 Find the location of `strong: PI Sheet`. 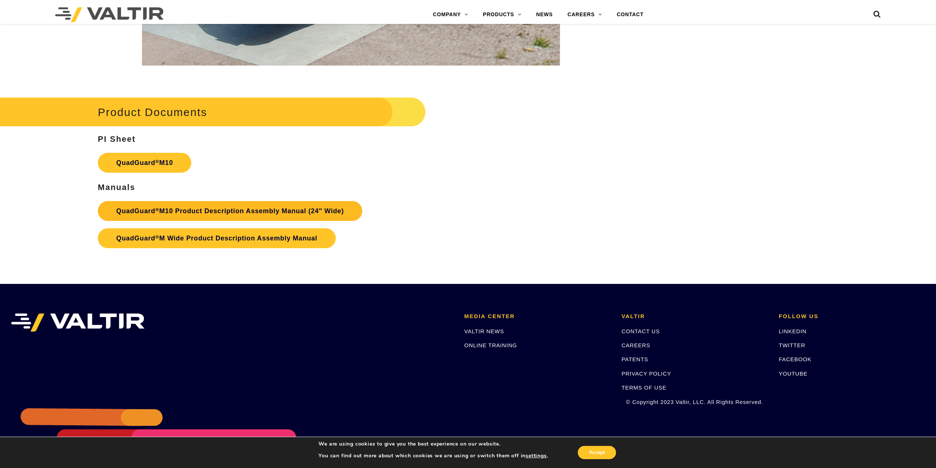

strong: PI Sheet is located at coordinates (117, 139).